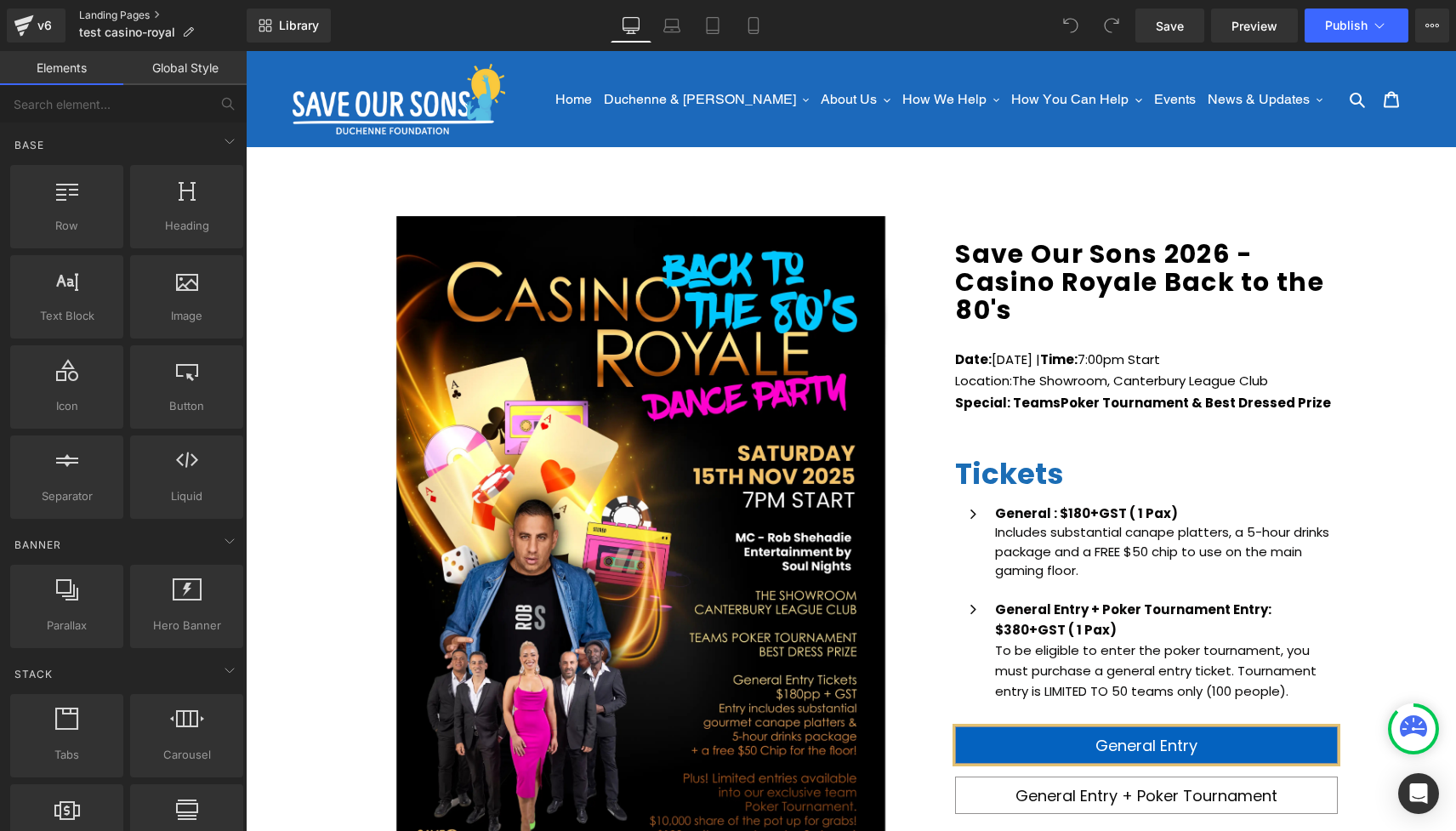 This screenshot has height=831, width=1456. I want to click on a: Mobile, so click(753, 25).